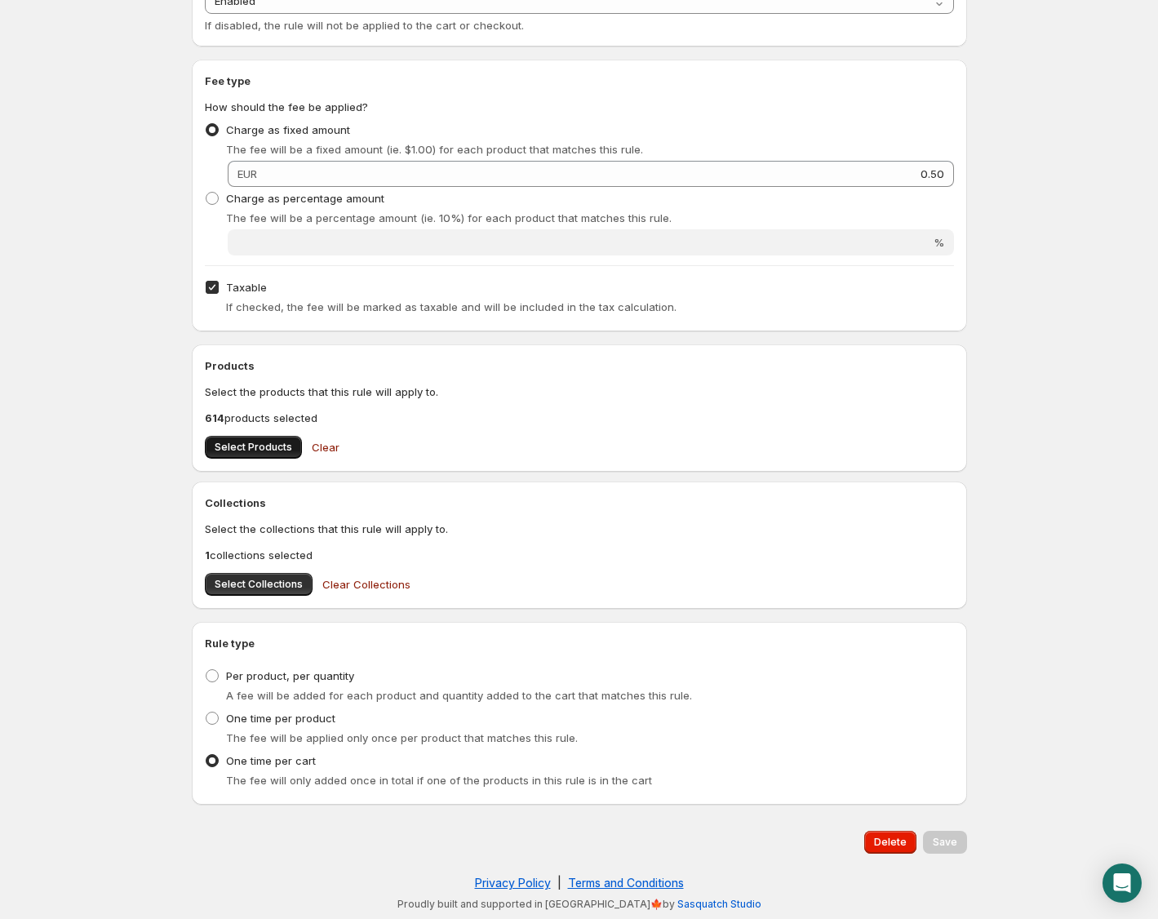 This screenshot has width=1158, height=919. Describe the element at coordinates (326, 447) in the screenshot. I see `button: Clear` at that location.